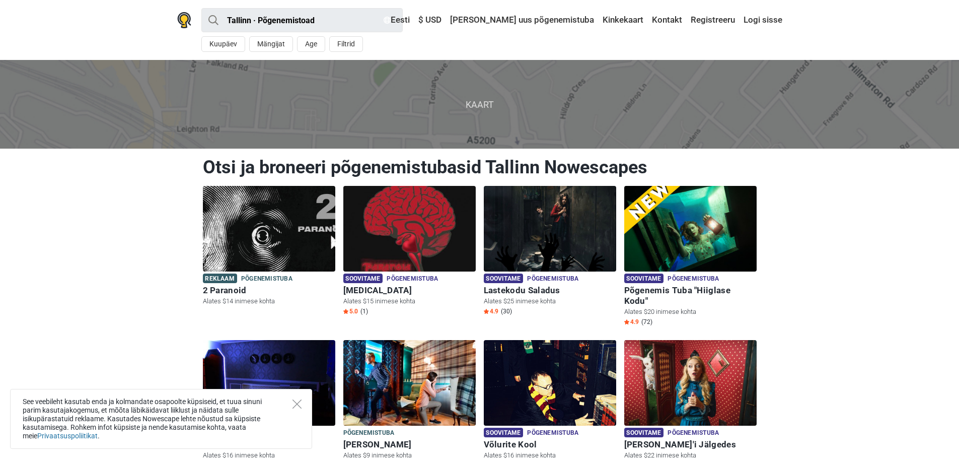 The image size is (959, 459). Describe the element at coordinates (269, 383) in the screenshot. I see `img: Põgenemine Pangast` at that location.